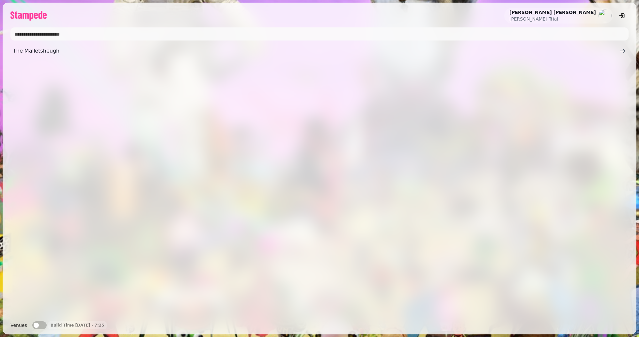  I want to click on img: aHR0cHM6Ly93d3cuZ3JhdmF0YXIuY29tL2F2YXRhci9hYjJhYTc1M2Q0NWVmODFlNDFmNTljYTFlMmYzZjVlNj9zPTE1MCZkP..., so click(605, 16).